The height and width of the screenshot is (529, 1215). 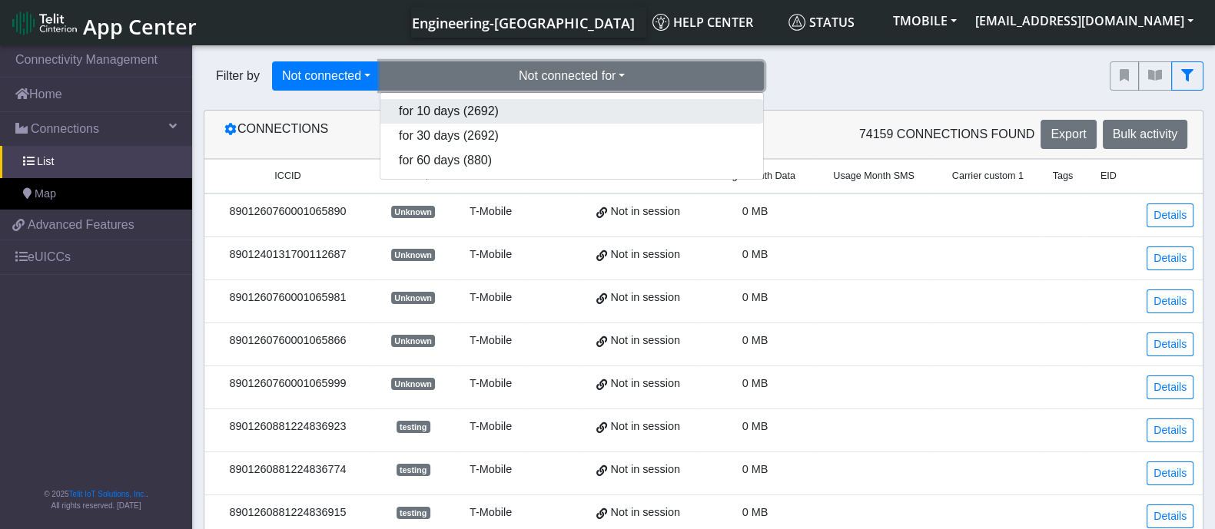 I want to click on span: 74159 Connections found, so click(x=947, y=134).